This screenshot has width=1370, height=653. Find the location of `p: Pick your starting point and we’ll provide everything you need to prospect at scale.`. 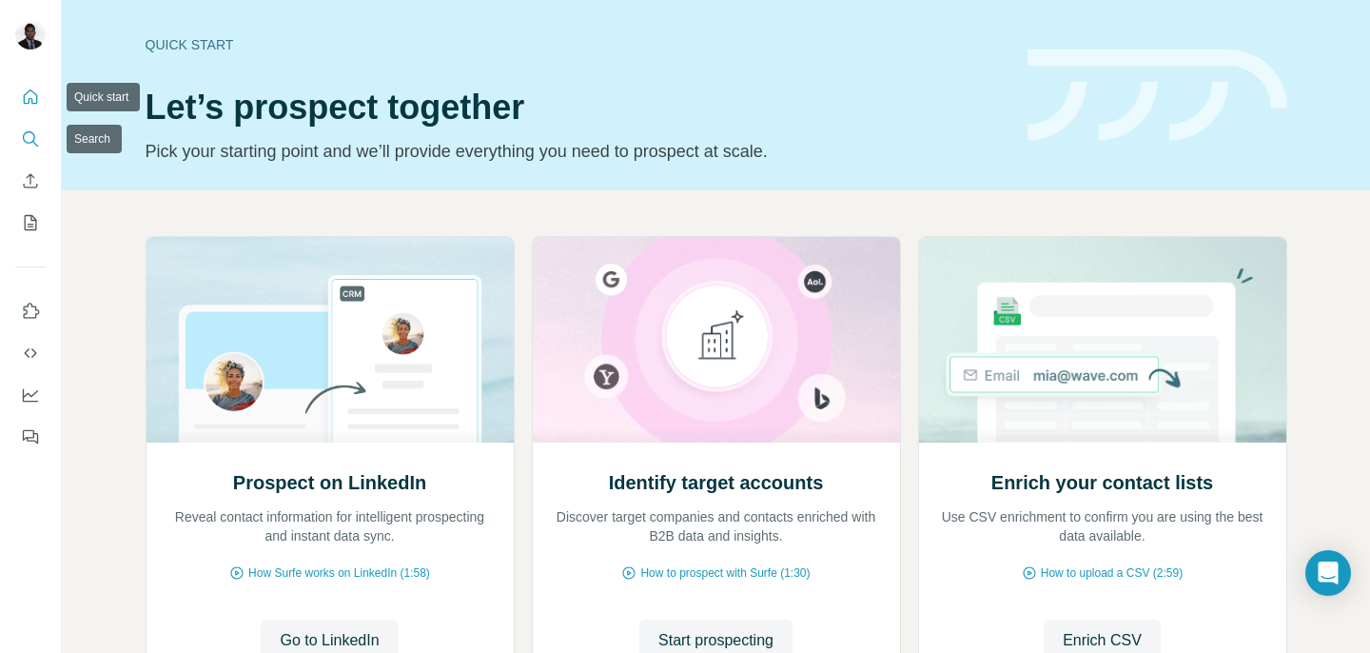

p: Pick your starting point and we’ll provide everything you need to prospect at scale. is located at coordinates (575, 151).